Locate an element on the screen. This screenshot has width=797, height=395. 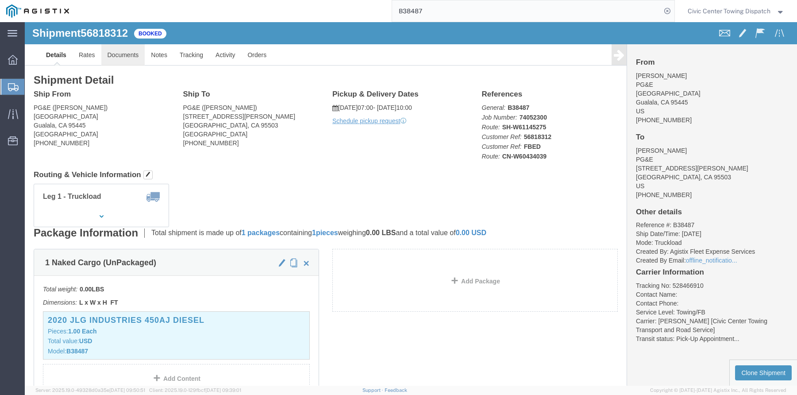
a: Feedback is located at coordinates (396, 390).